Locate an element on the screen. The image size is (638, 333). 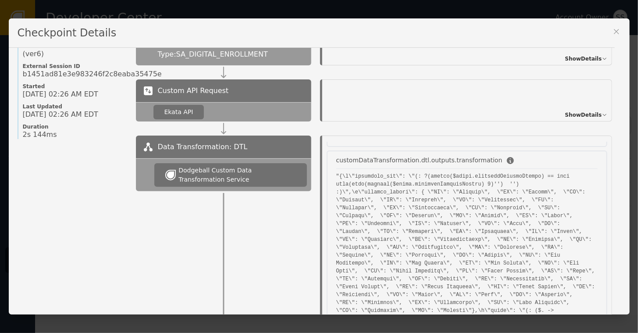
div: Dodgeball Custom Data Transformation Service is located at coordinates (237, 175).